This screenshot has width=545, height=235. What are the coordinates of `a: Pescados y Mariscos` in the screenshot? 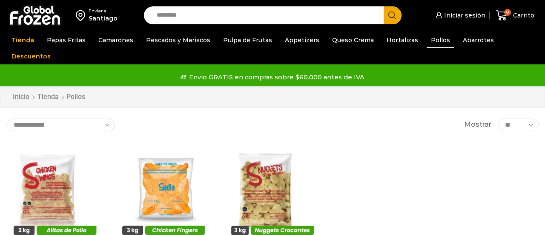 It's located at (178, 40).